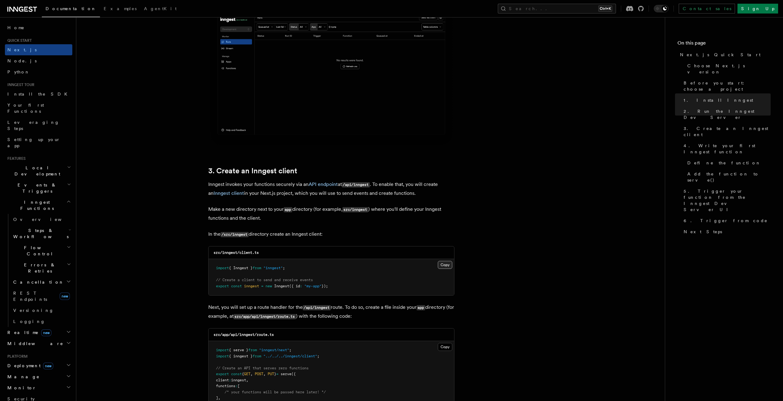 This screenshot has height=401, width=783. Describe the element at coordinates (22, 377) in the screenshot. I see `span: Manage` at that location.